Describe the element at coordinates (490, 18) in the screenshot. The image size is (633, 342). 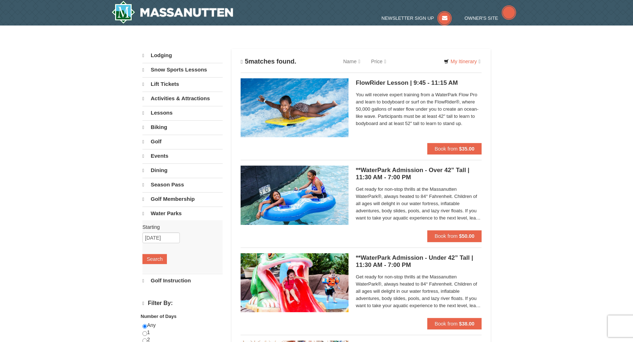
I see `a: Owner's Site` at that location.